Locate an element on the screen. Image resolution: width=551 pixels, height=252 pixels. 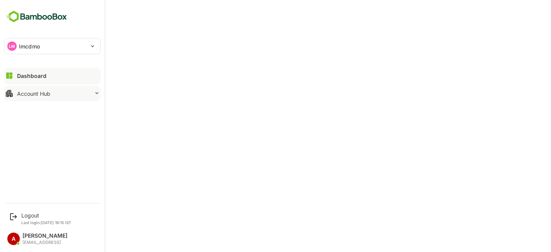
div: A is located at coordinates (14, 239).